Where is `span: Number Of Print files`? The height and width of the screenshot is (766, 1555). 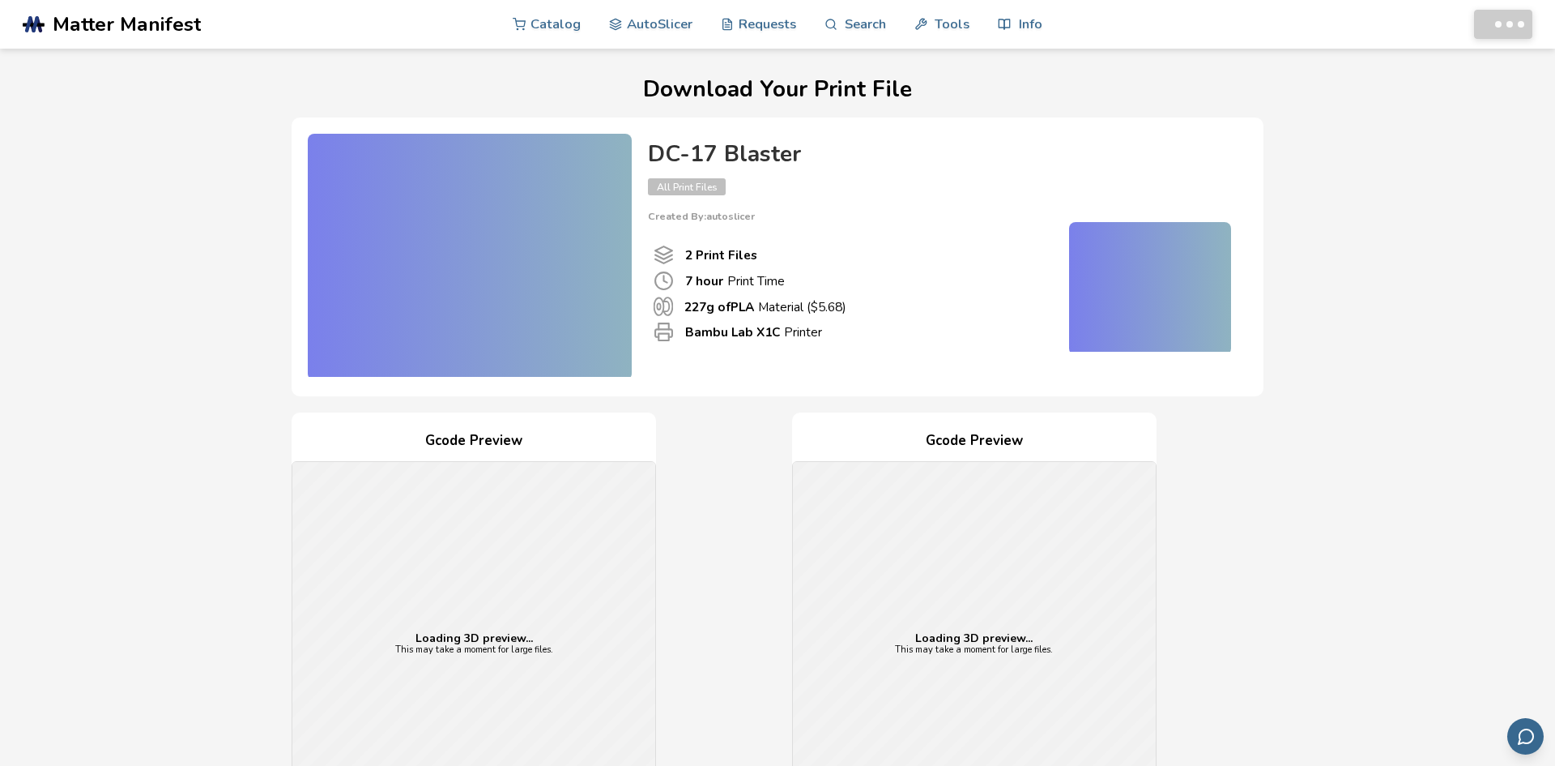
span: Number Of Print files is located at coordinates (663, 254).